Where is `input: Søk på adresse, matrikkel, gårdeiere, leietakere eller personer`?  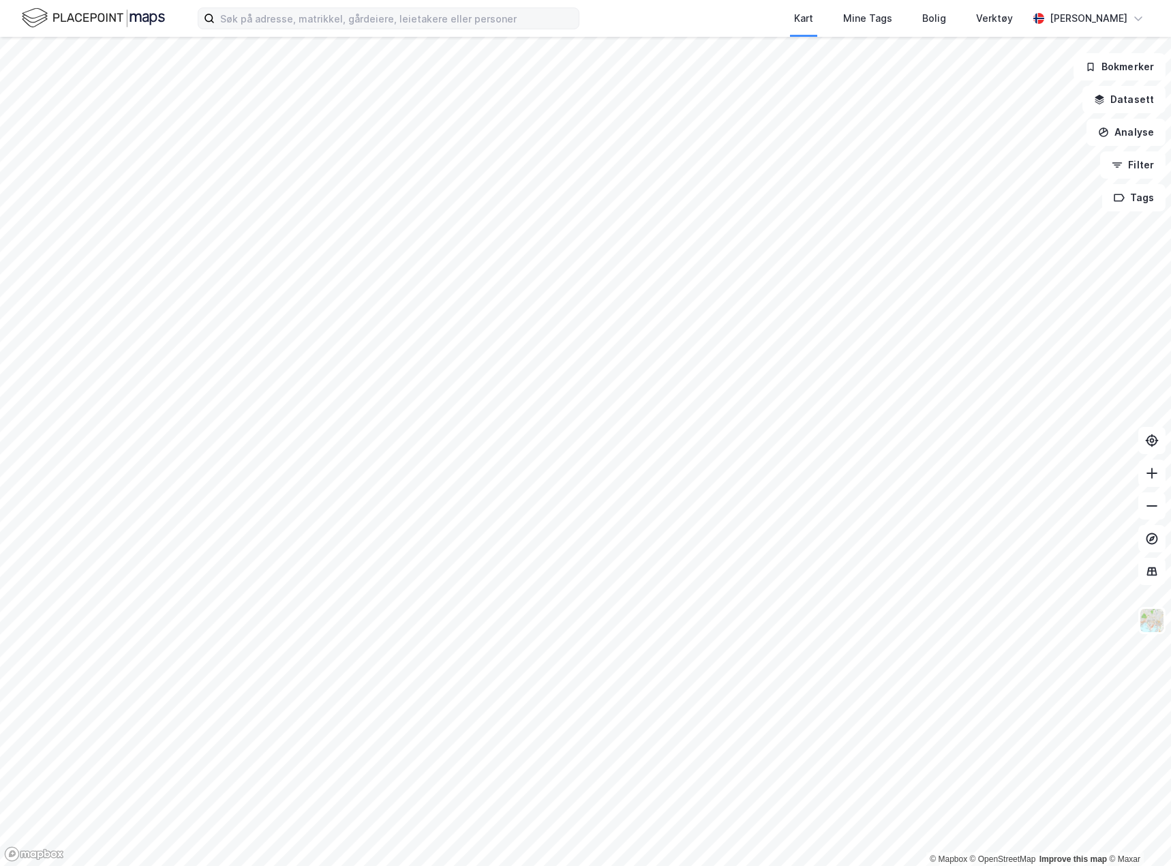
input: Søk på adresse, matrikkel, gårdeiere, leietakere eller personer is located at coordinates (397, 18).